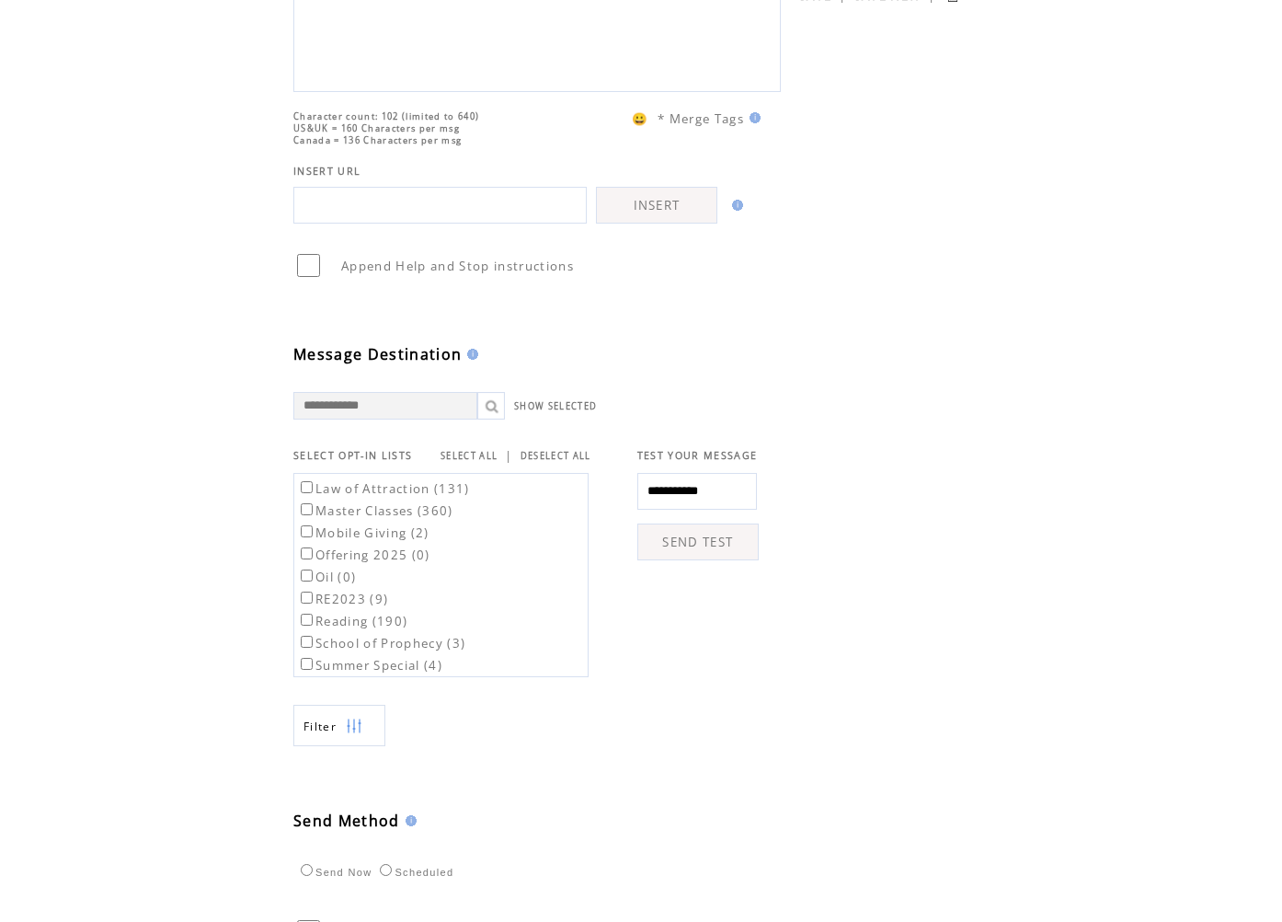 The width and height of the screenshot is (1282, 922). What do you see at coordinates (352, 621) in the screenshot?
I see `label: Reading (190)` at bounding box center [352, 621].